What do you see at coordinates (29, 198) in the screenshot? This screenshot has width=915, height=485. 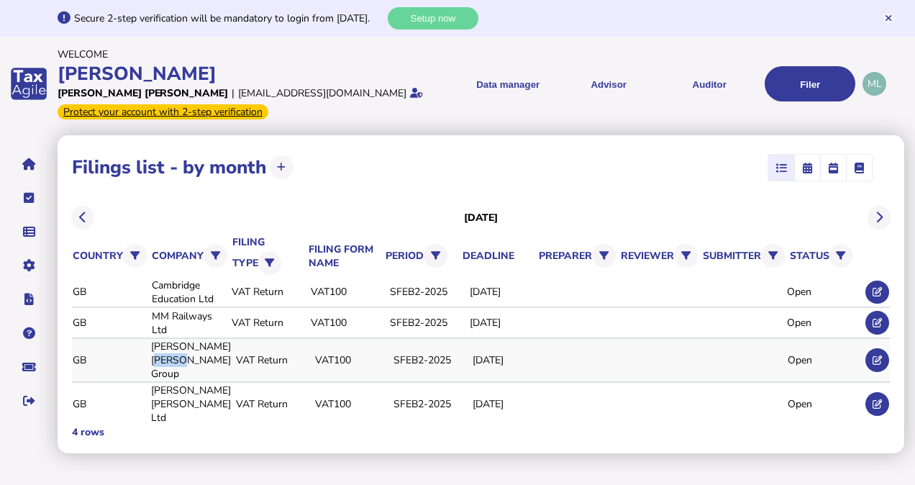 I see `button: Tasks` at bounding box center [29, 198].